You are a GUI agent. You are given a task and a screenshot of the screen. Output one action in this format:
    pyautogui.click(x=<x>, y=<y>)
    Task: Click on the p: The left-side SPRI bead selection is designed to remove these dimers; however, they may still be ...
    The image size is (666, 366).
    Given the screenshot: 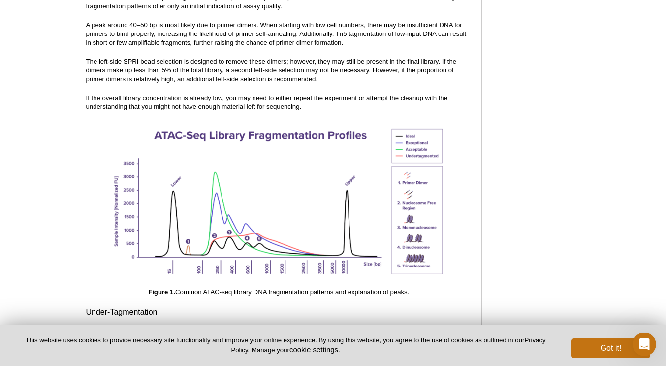 What is the action you would take?
    pyautogui.click(x=279, y=70)
    